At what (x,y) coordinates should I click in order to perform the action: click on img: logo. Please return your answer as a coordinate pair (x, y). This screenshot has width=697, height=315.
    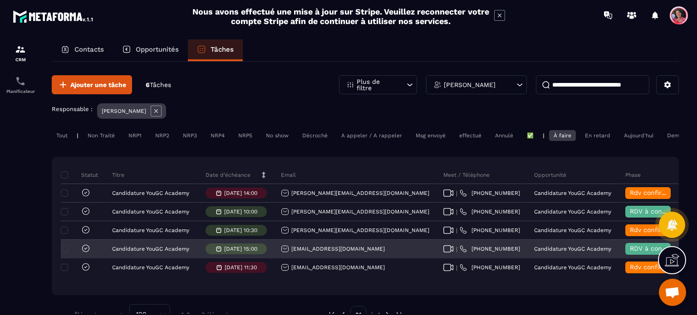
    Looking at the image, I should click on (54, 16).